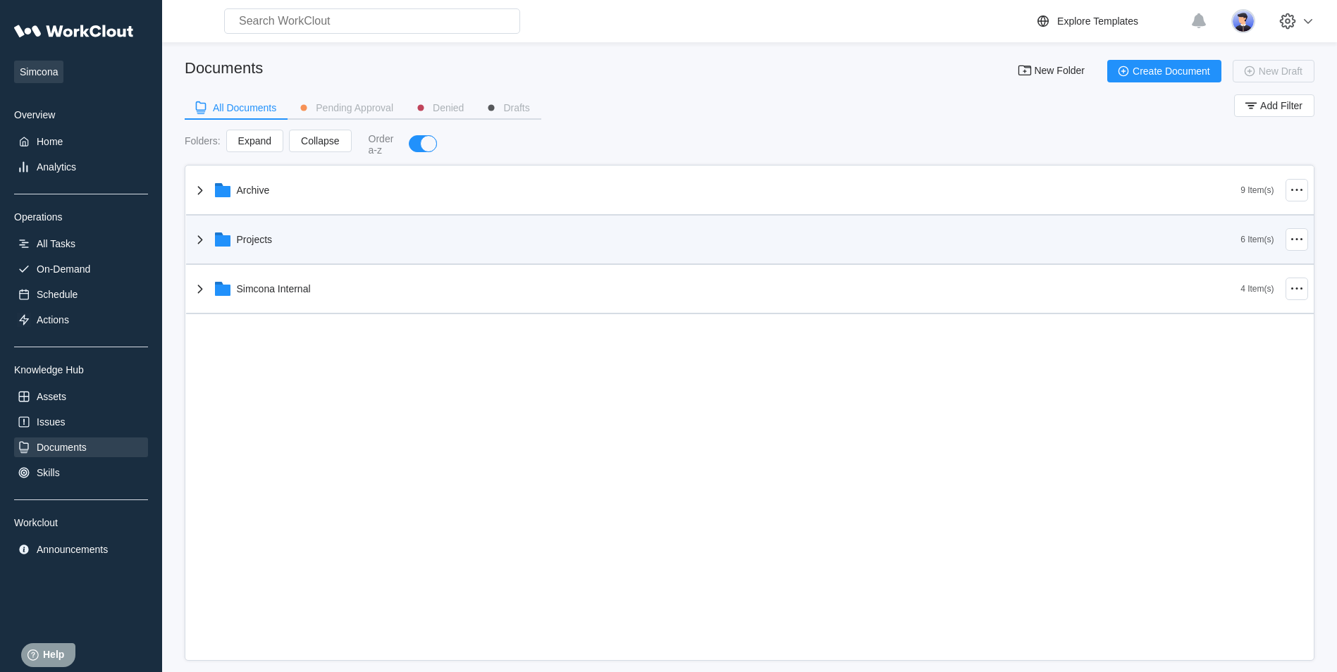 The image size is (1337, 672). I want to click on a: Explore Templates, so click(1108, 21).